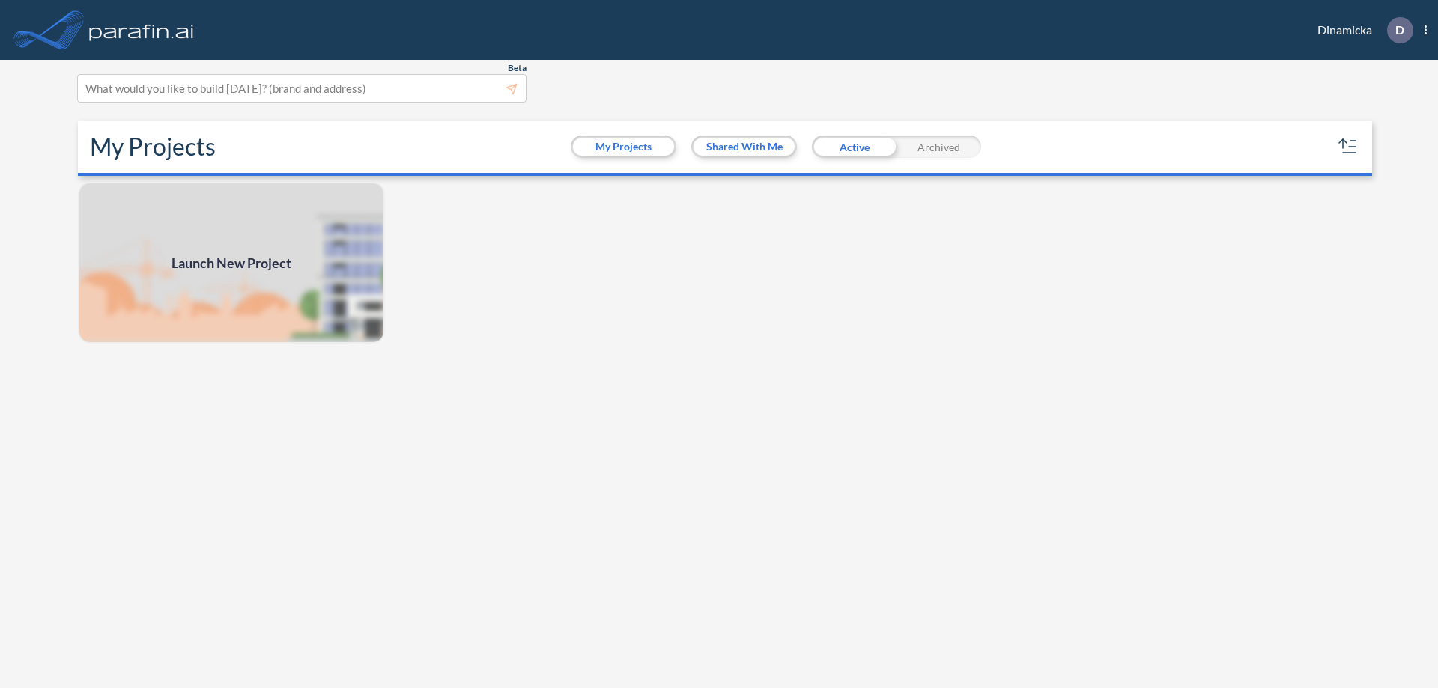 The image size is (1438, 688). What do you see at coordinates (1360, 30) in the screenshot?
I see `div: Dinamicka` at bounding box center [1360, 30].